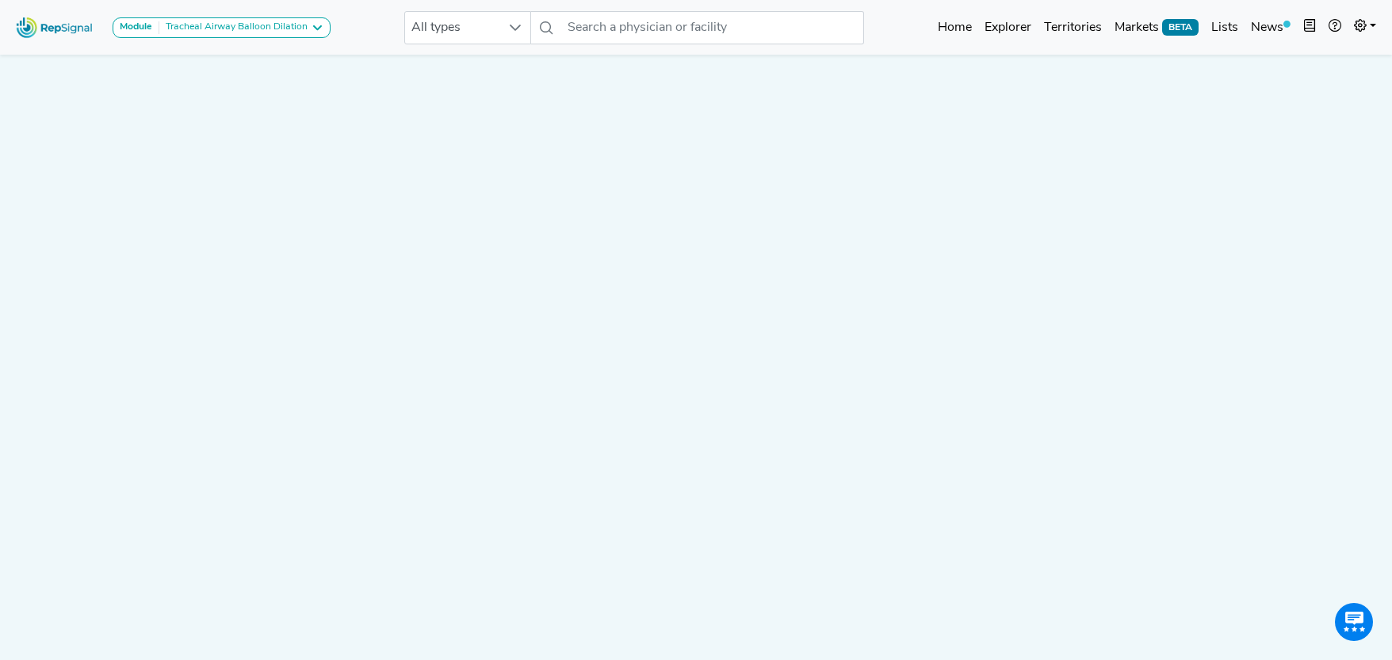 This screenshot has width=1392, height=660. I want to click on a: Home, so click(954, 28).